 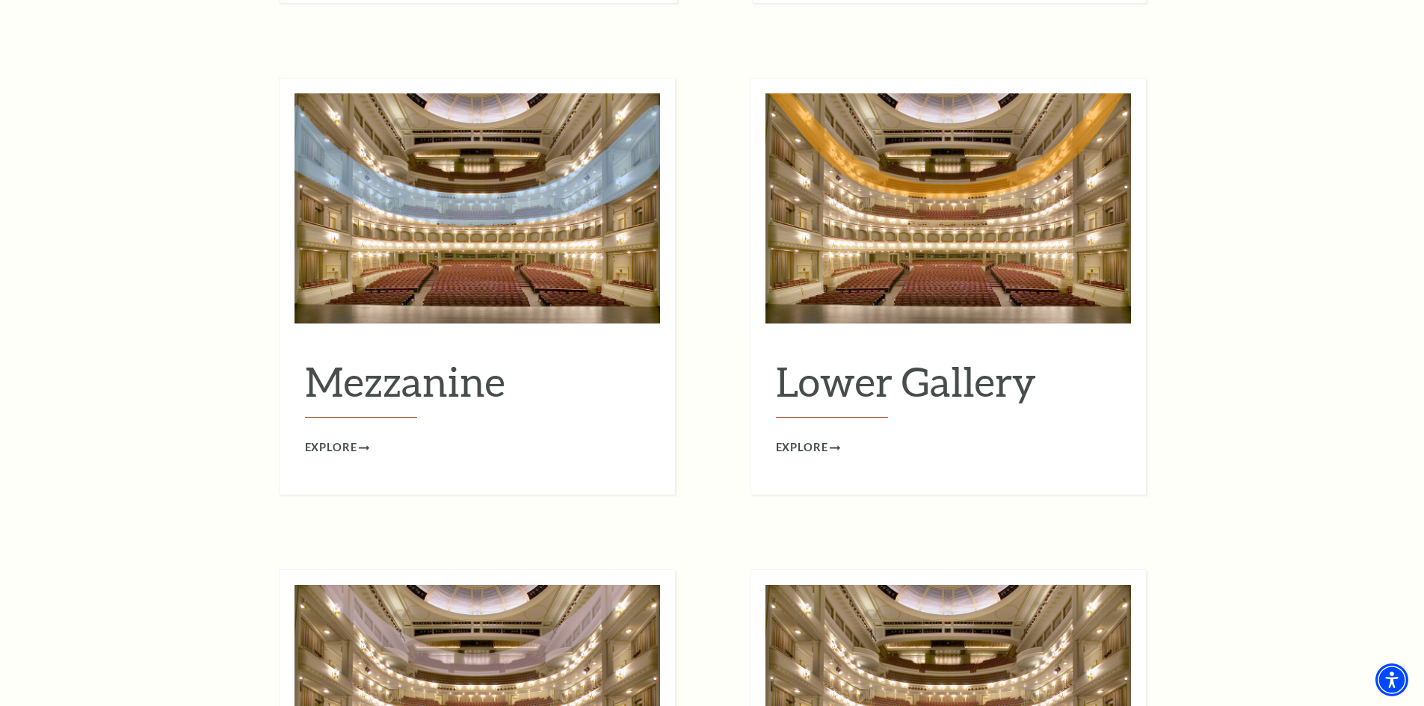 I want to click on div: Accessibility Menu, so click(x=1391, y=680).